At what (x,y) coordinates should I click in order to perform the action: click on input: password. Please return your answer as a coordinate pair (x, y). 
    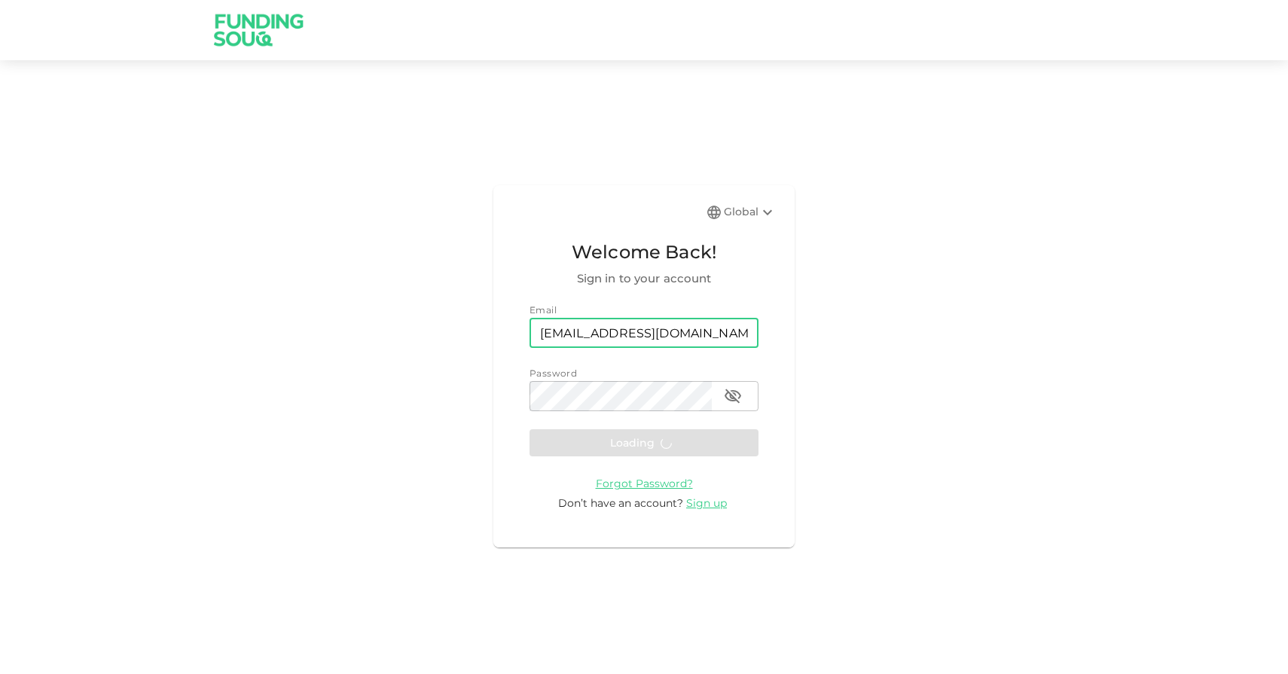
    Looking at the image, I should click on (620, 396).